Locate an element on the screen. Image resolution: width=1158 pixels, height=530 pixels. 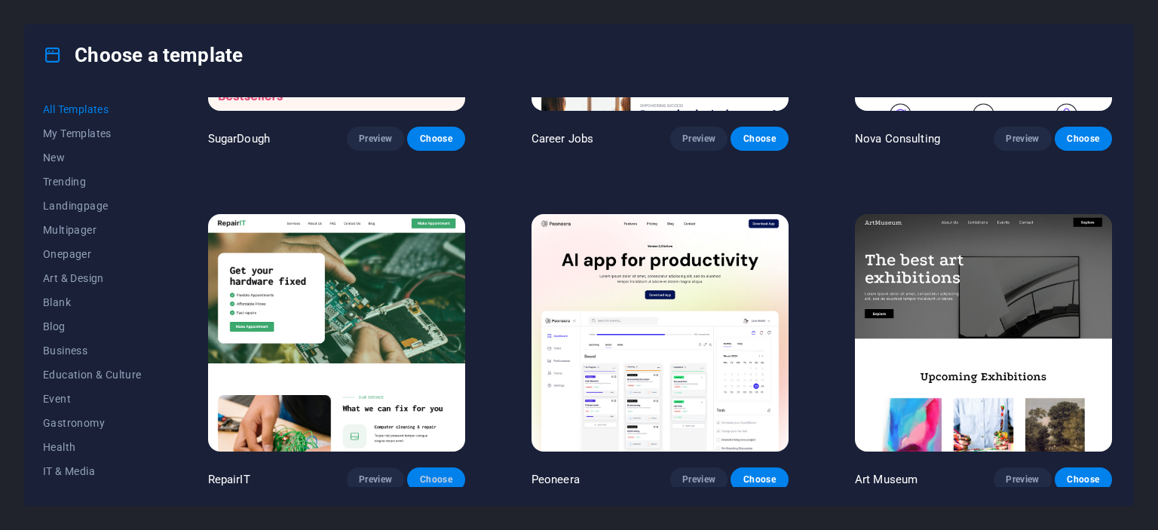
button: Landingpage is located at coordinates (92, 206).